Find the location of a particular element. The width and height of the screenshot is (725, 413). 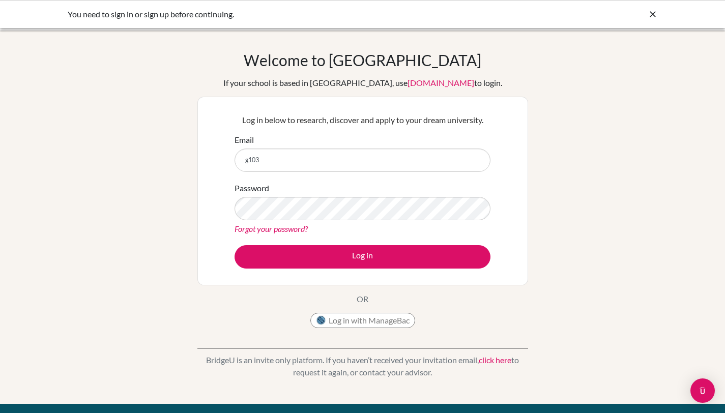

div: You need to sign in or sign up before continuing. is located at coordinates (286, 14).